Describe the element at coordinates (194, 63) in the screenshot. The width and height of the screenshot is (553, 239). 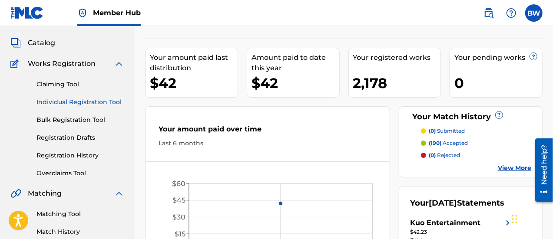
I see `div: Your amount paid last distribution` at that location.